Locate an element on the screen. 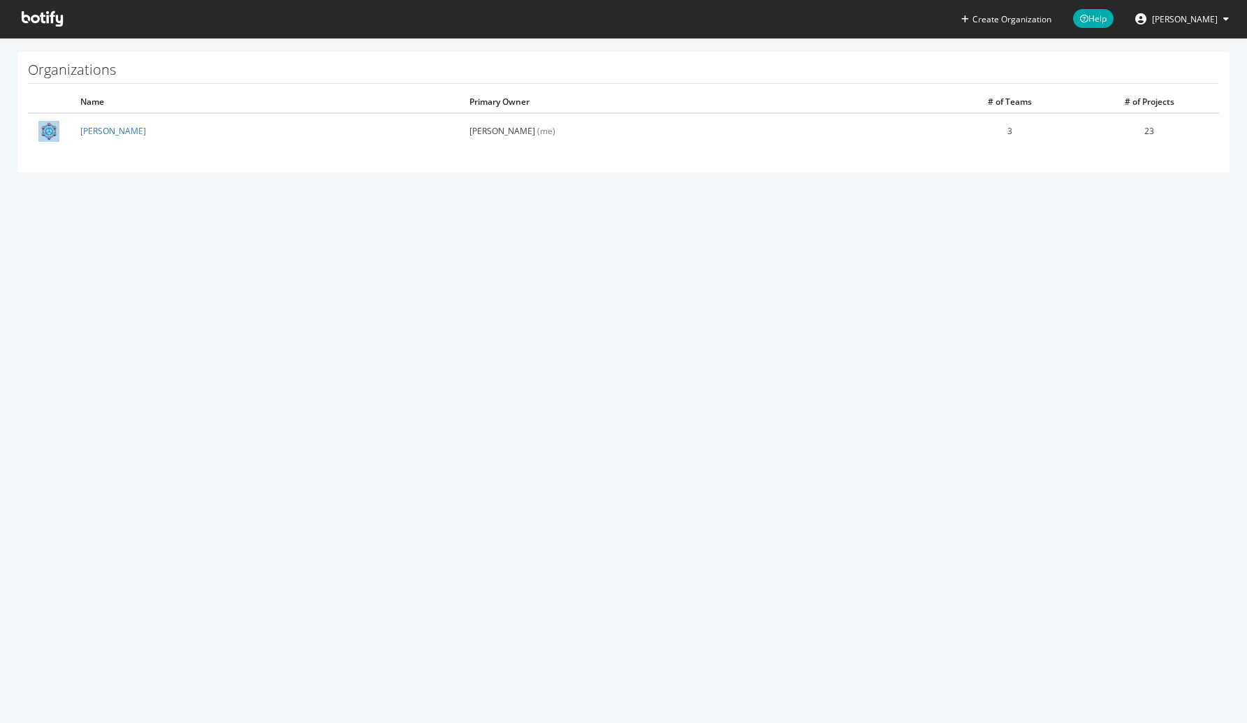 The height and width of the screenshot is (723, 1247). th: Primary Owner is located at coordinates (699, 102).